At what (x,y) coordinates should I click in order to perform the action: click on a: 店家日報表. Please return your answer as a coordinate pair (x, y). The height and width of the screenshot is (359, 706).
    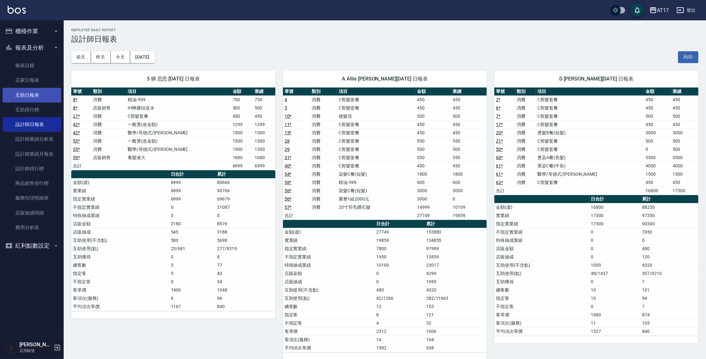
    Looking at the image, I should click on (32, 80).